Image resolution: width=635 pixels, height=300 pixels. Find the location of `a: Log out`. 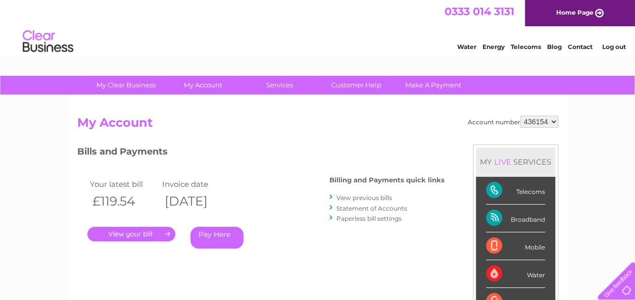

a: Log out is located at coordinates (614, 46).